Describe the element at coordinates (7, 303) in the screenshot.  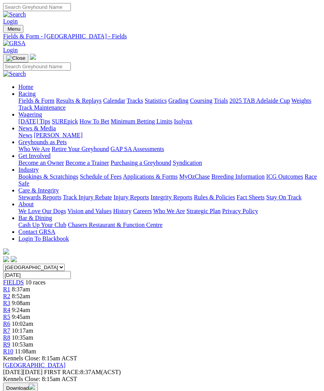
I see `span: R3` at that location.